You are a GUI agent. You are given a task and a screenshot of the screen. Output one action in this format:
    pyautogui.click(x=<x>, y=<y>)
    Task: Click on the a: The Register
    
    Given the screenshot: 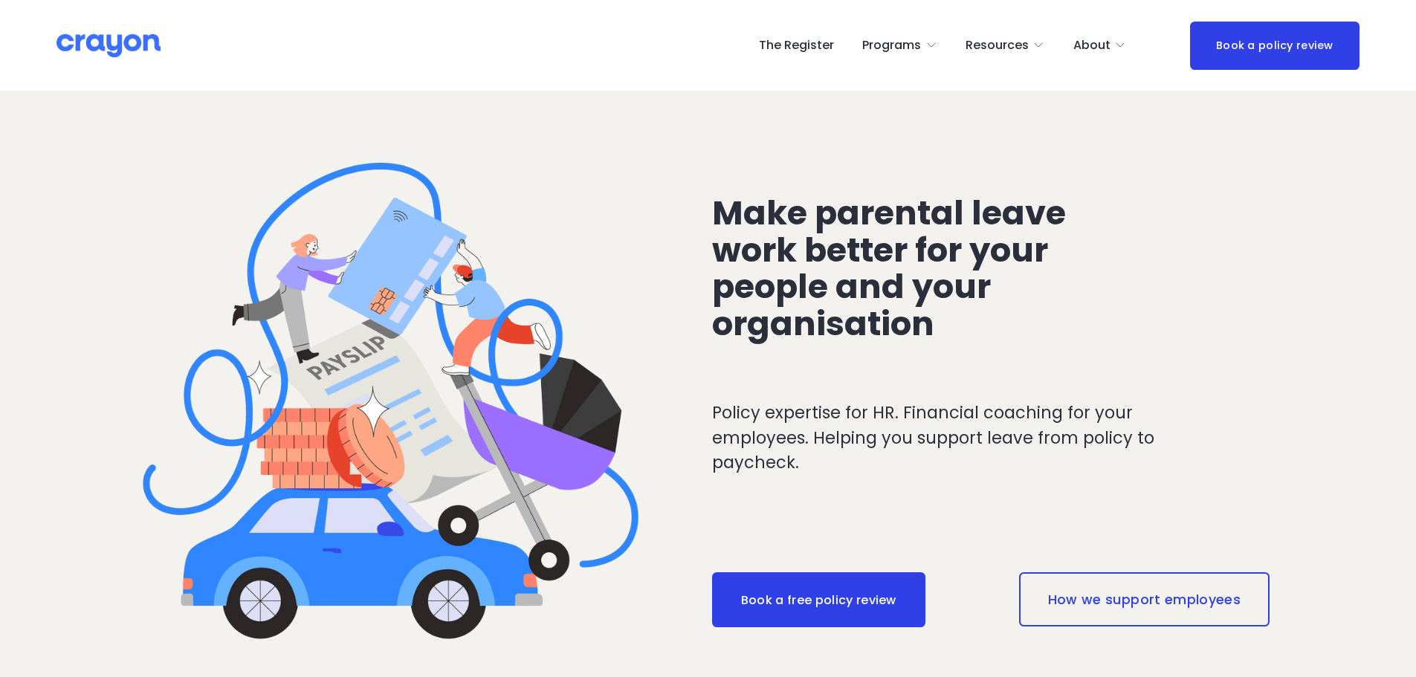 What is the action you would take?
    pyautogui.click(x=796, y=45)
    